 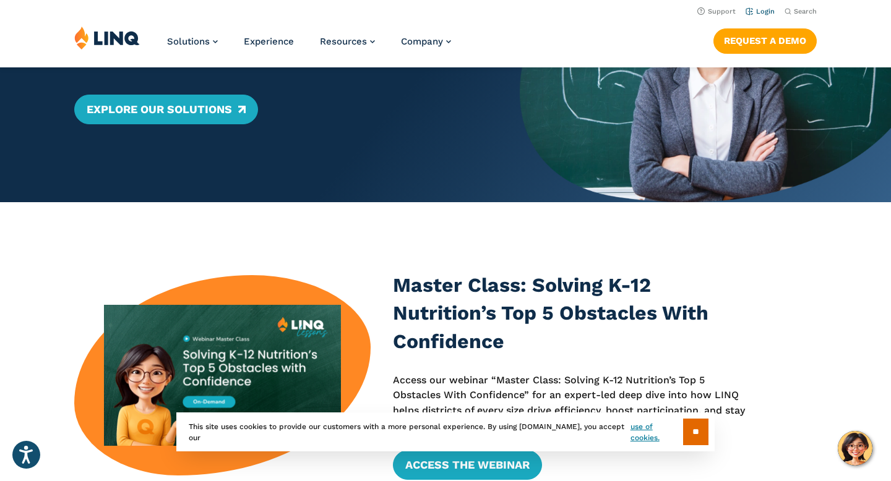 I want to click on a: use of cookies., so click(x=656, y=432).